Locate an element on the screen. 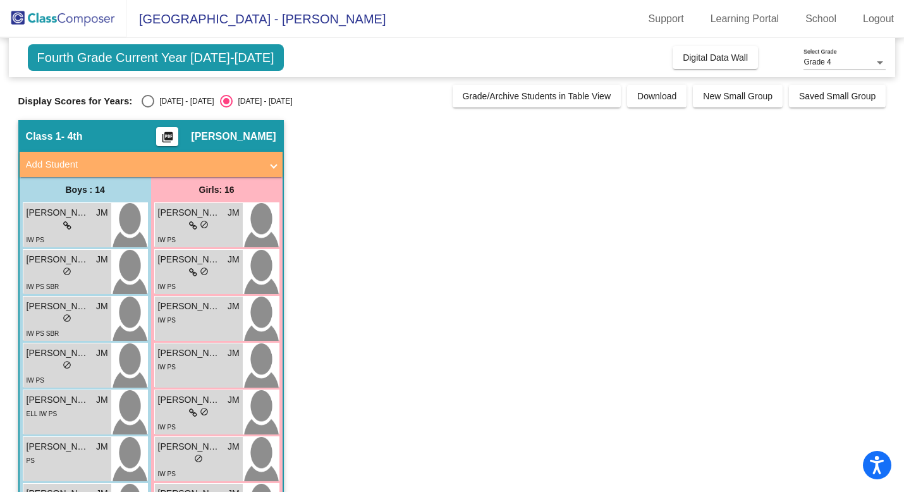  span: Grade/Archive Students in Table View is located at coordinates (536, 96).